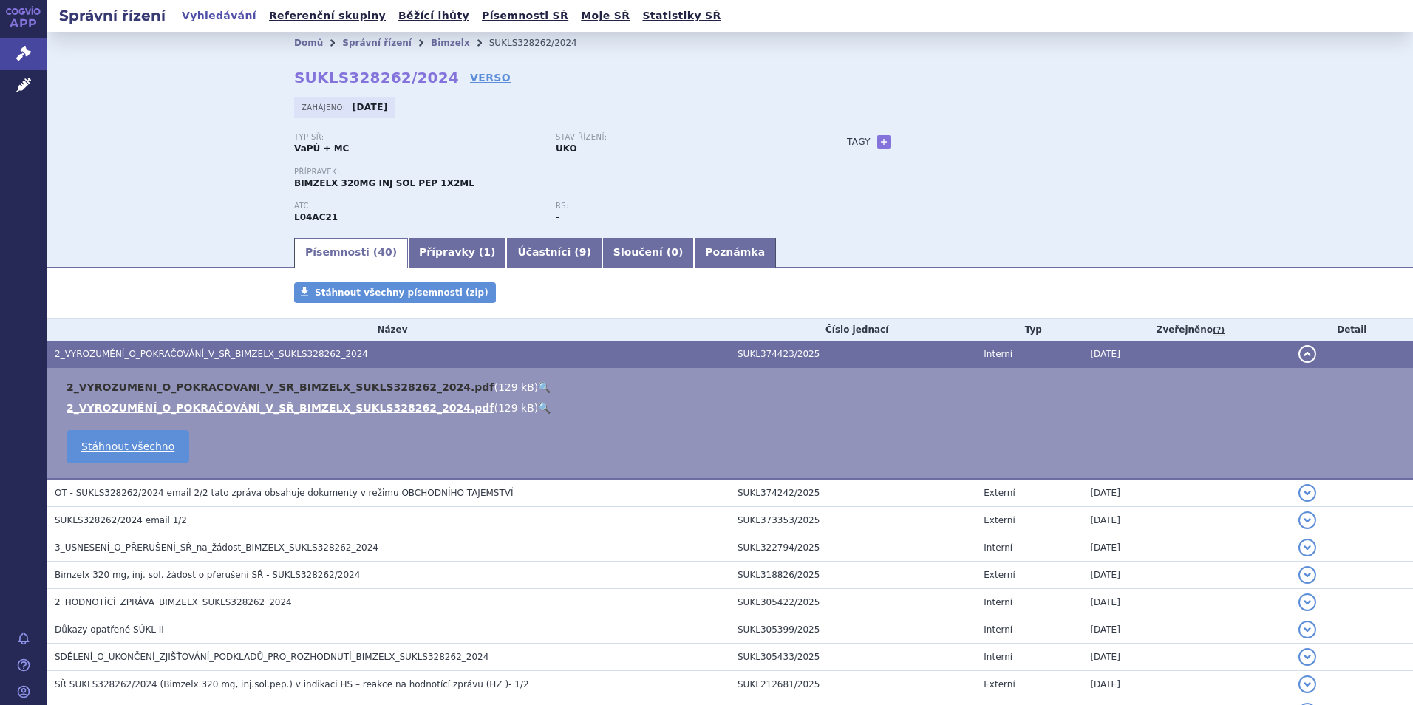  I want to click on a: Bimzelx, so click(450, 43).